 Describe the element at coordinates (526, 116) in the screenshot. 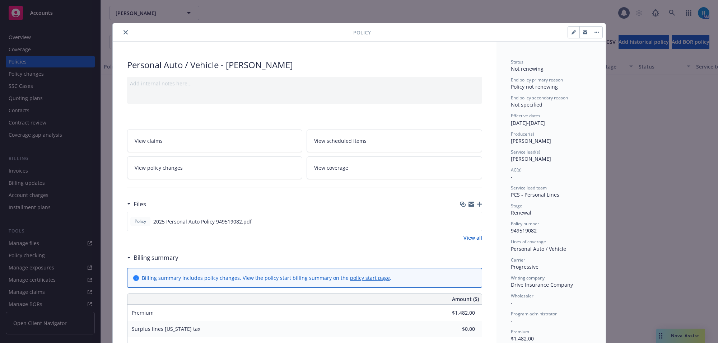

I see `span: Effective dates` at that location.